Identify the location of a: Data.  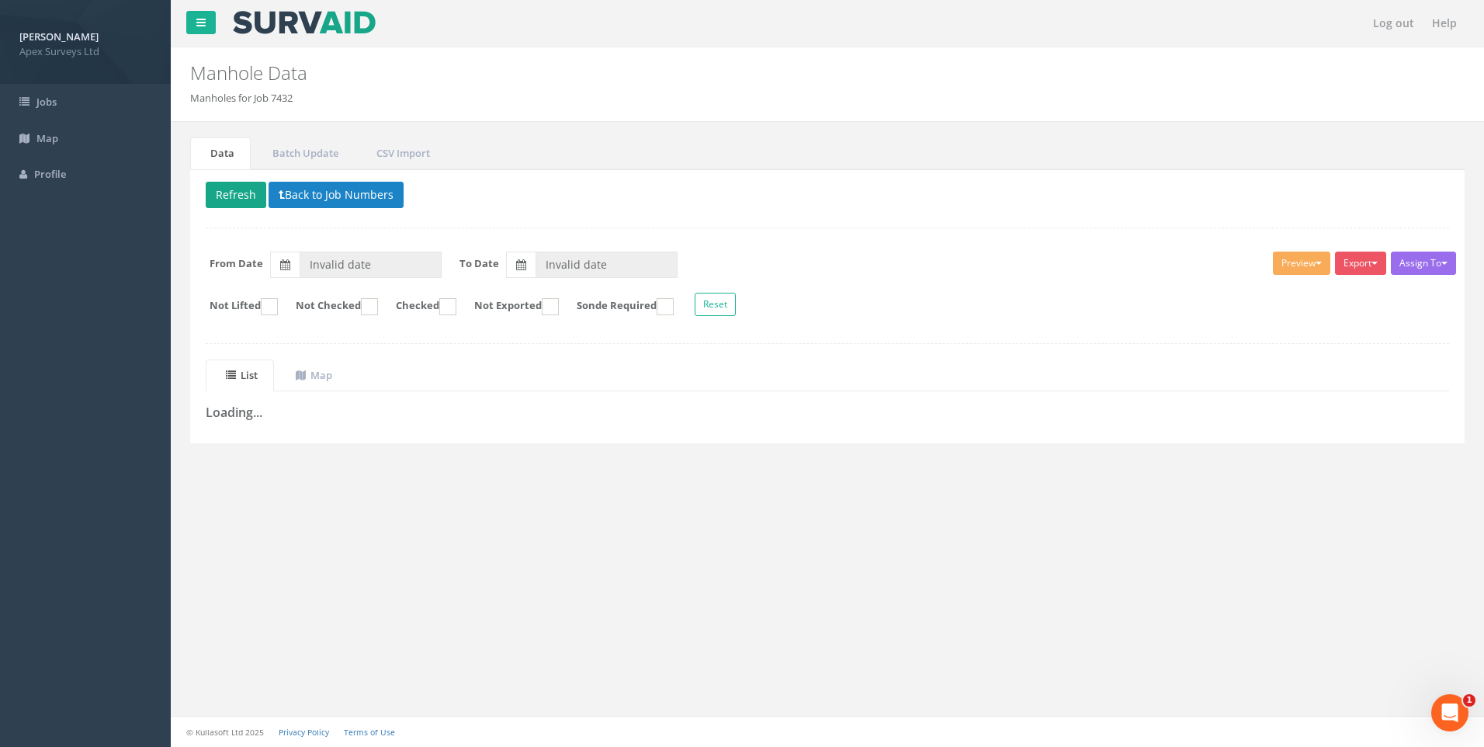
(220, 153).